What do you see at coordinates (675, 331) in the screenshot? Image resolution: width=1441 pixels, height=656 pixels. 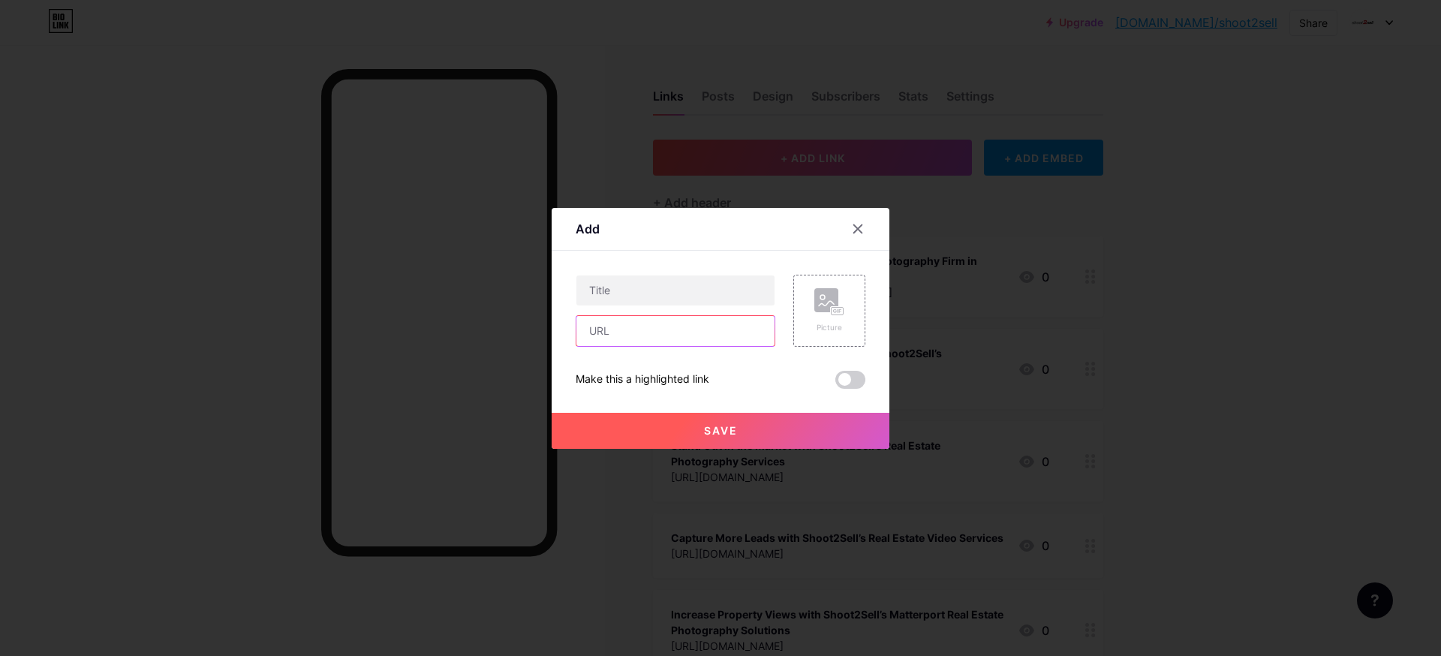 I see `input: URL` at bounding box center [675, 331].